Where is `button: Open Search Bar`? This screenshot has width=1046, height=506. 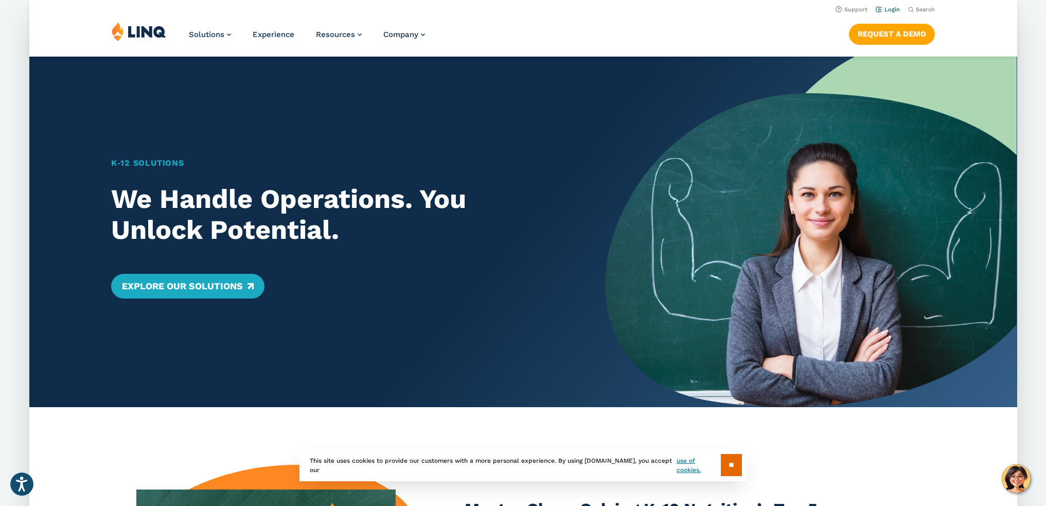 button: Open Search Bar is located at coordinates (921, 9).